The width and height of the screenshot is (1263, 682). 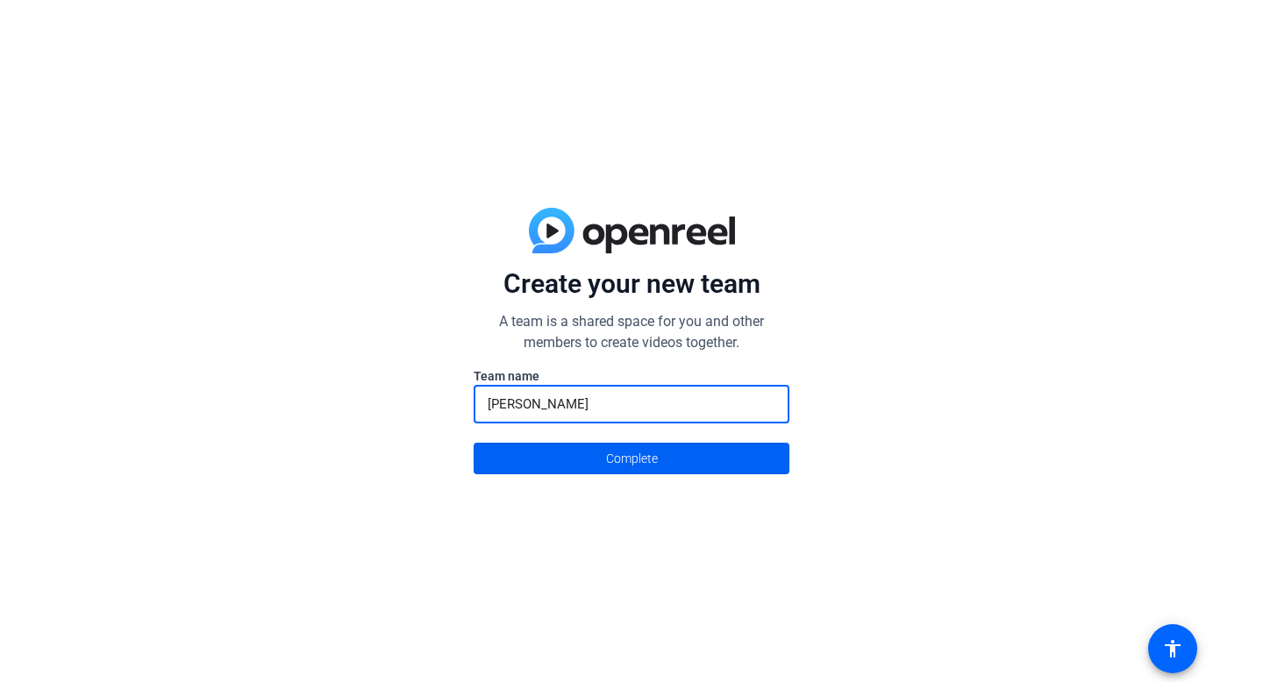 I want to click on span: Complete, so click(x=631, y=459).